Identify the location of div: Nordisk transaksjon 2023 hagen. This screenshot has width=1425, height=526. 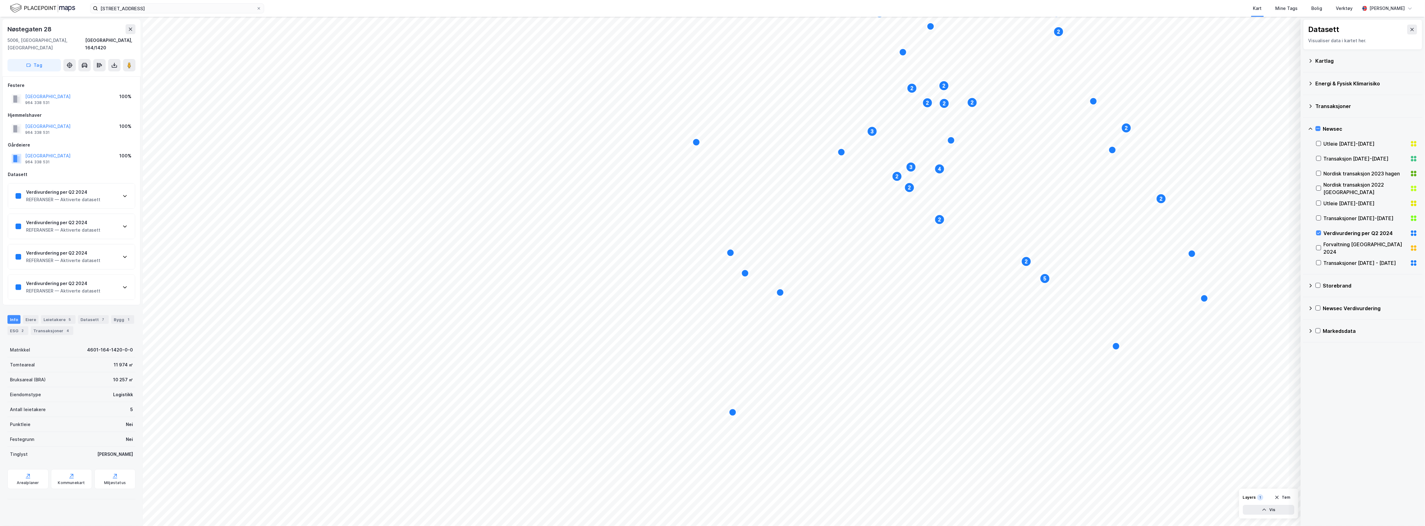
(1366, 174).